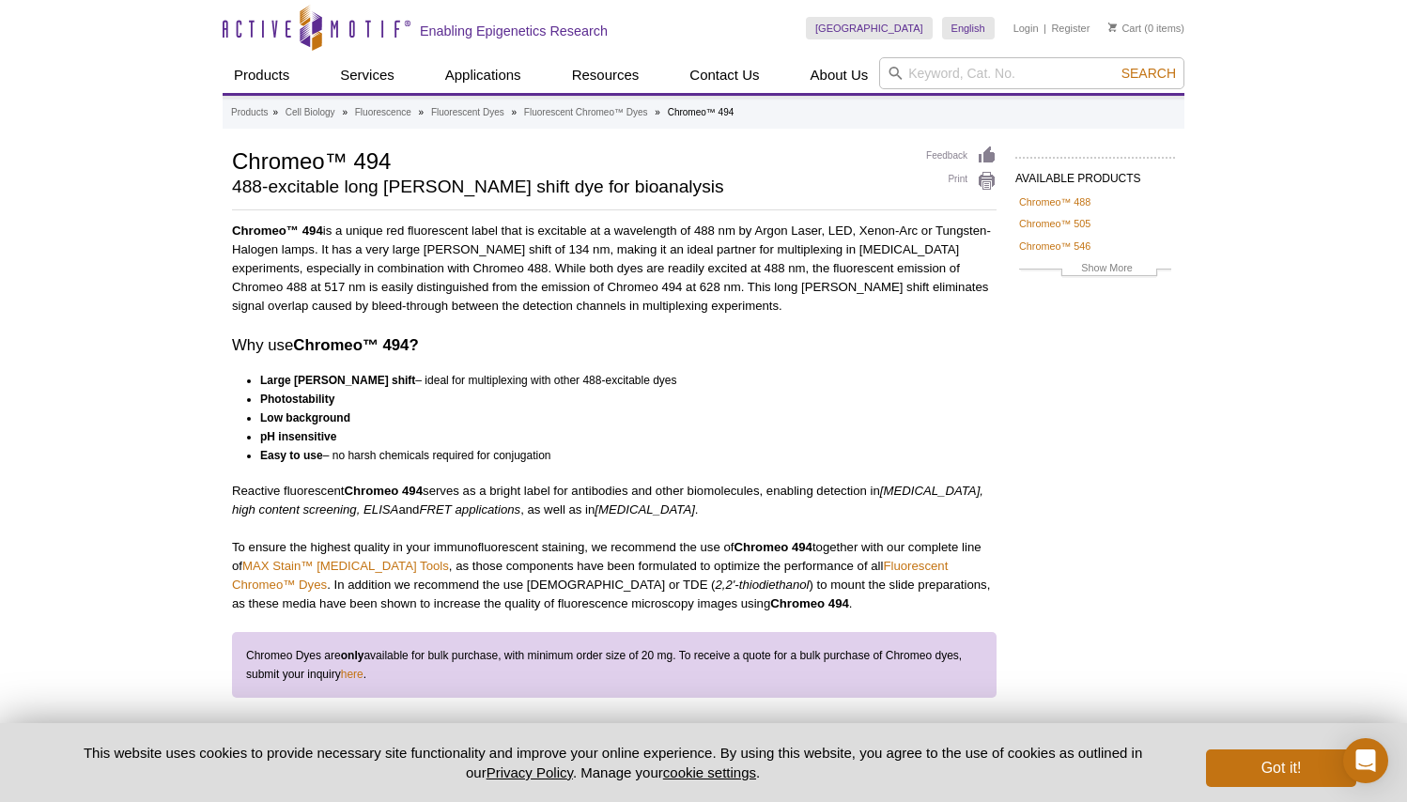 This screenshot has height=802, width=1407. What do you see at coordinates (297, 399) in the screenshot?
I see `strong: Photostability` at bounding box center [297, 399].